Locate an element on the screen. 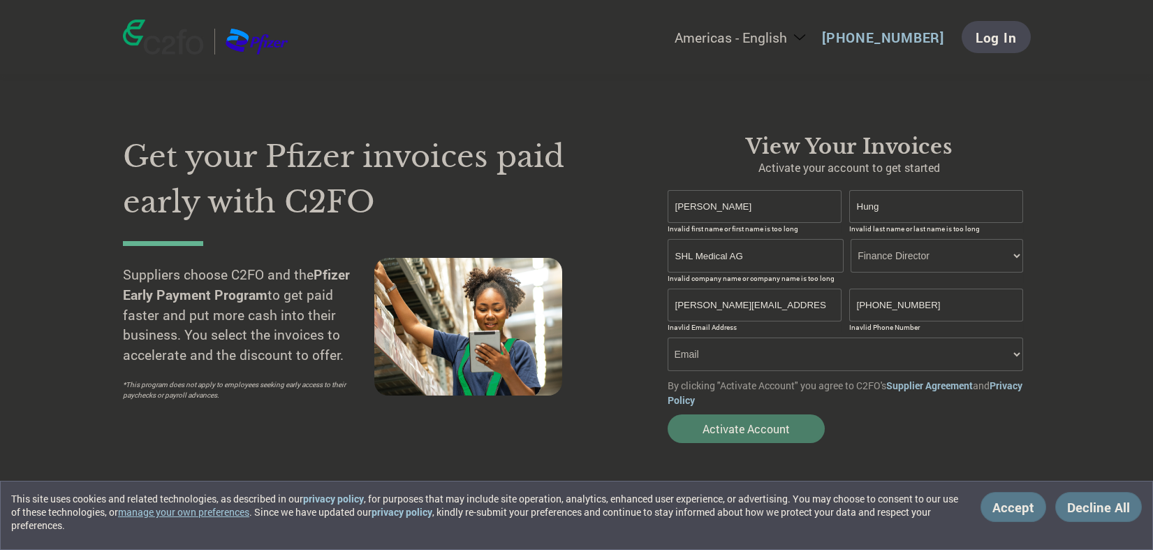 The height and width of the screenshot is (550, 1153). input: Your company name* is located at coordinates (756, 256).